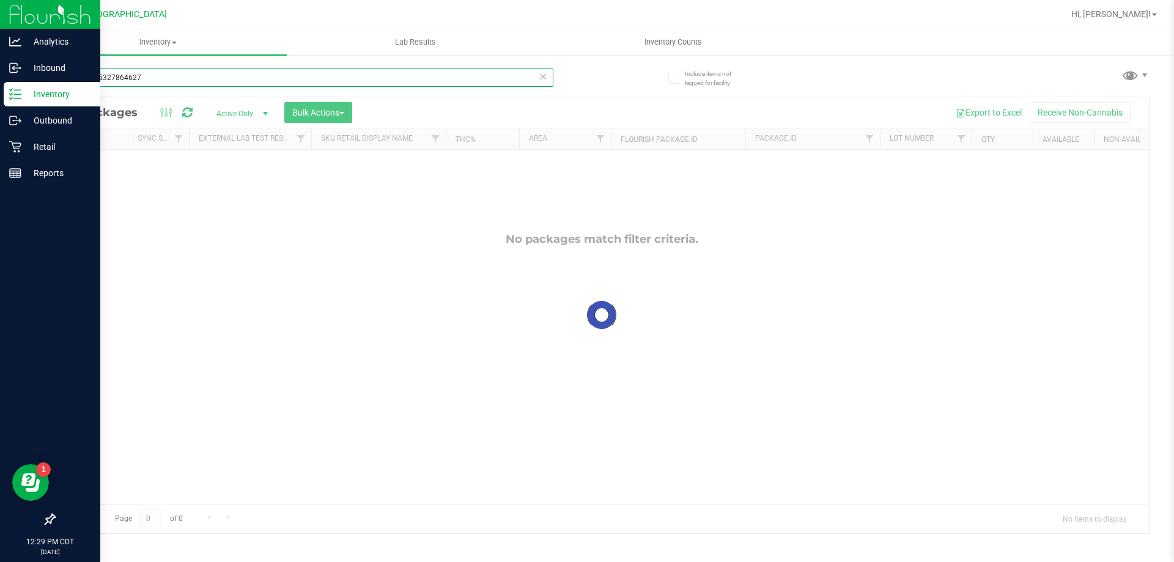 The image size is (1174, 562). I want to click on input: Search Package ID, Item Name, SKU, Lot or Part Number..., so click(303, 78).